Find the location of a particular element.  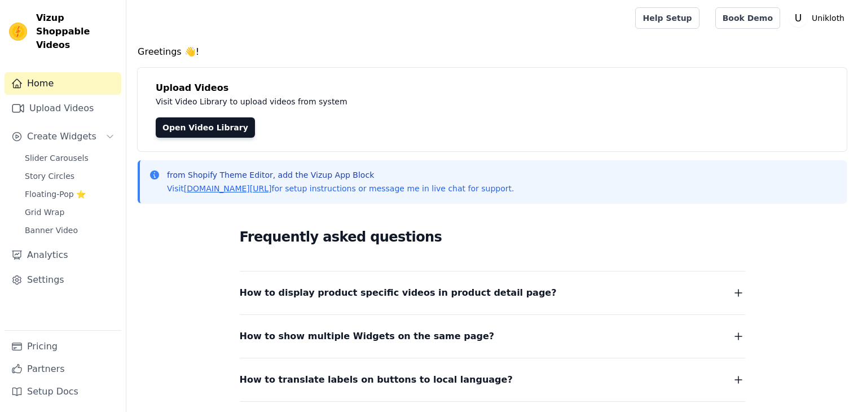

span: How to show multiple Widgets on the same page? is located at coordinates (367, 336).